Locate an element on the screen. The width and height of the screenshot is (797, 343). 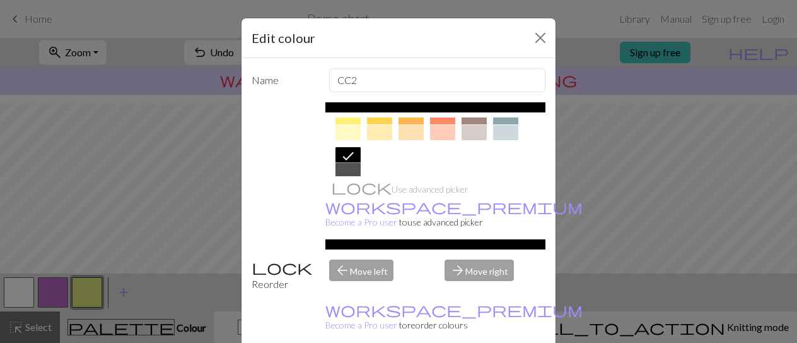
label: Name is located at coordinates (283, 80).